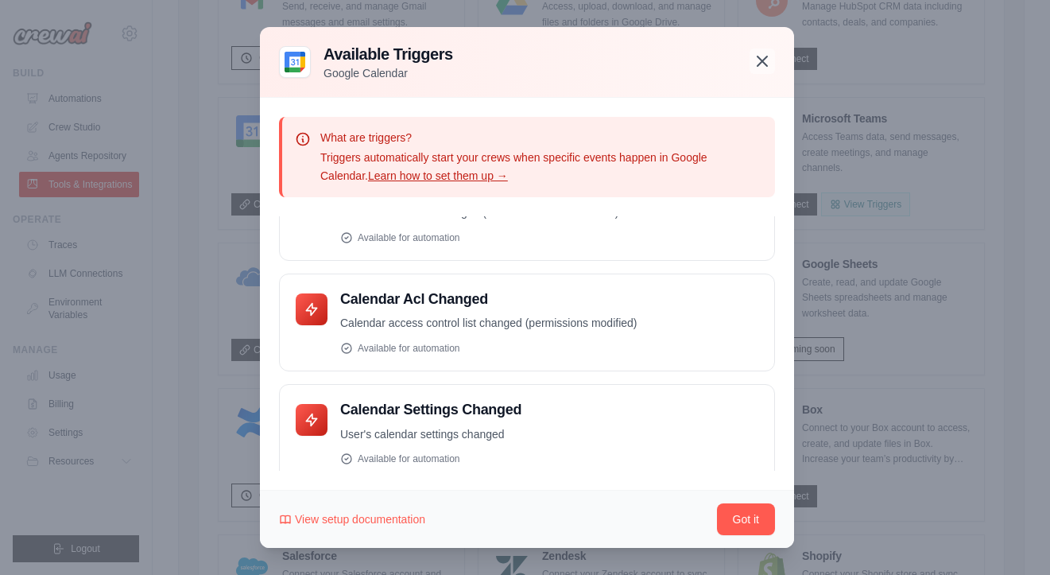 The height and width of the screenshot is (575, 1050). I want to click on p: What are triggers?, so click(541, 137).